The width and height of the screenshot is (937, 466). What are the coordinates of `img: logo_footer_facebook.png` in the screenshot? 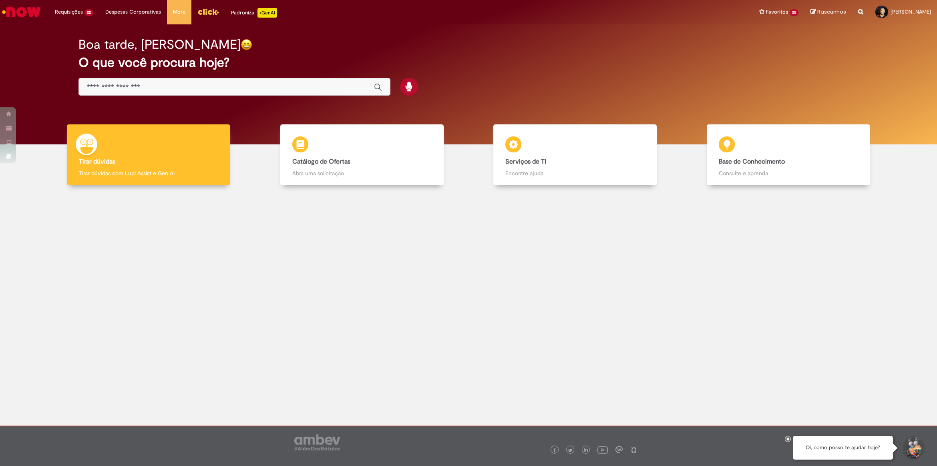 It's located at (554, 451).